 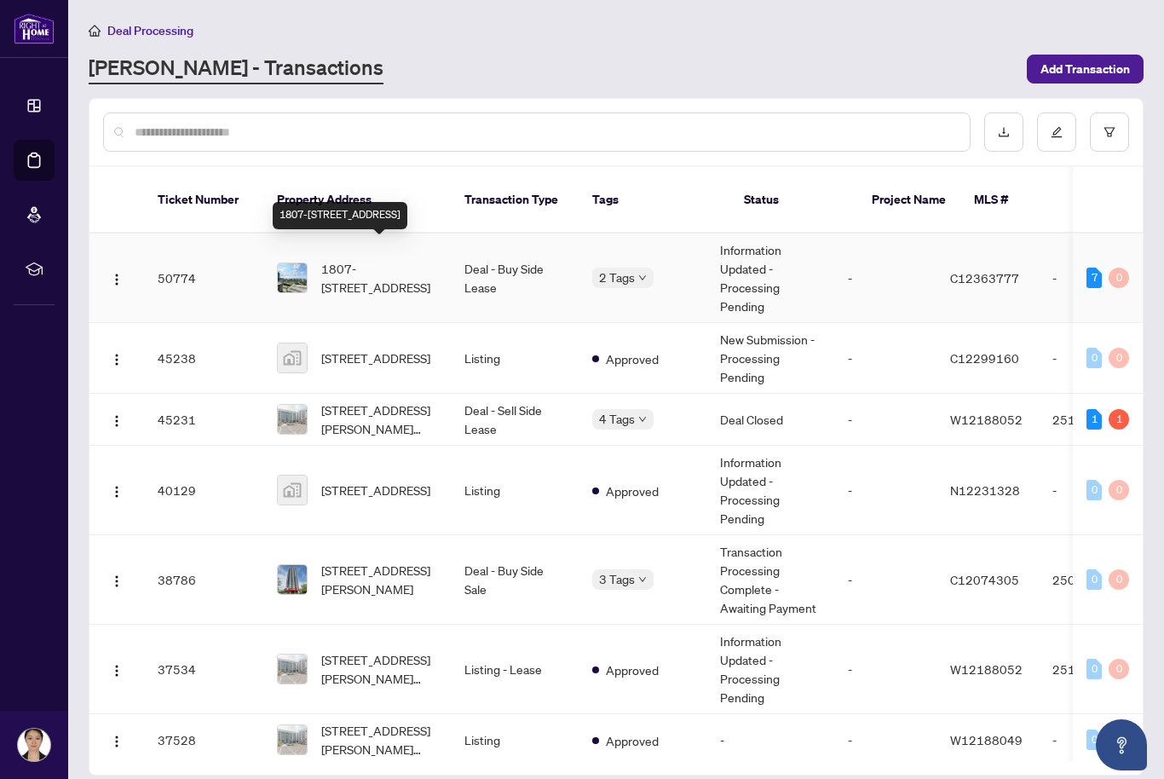 I want to click on th: Property Address, so click(x=357, y=200).